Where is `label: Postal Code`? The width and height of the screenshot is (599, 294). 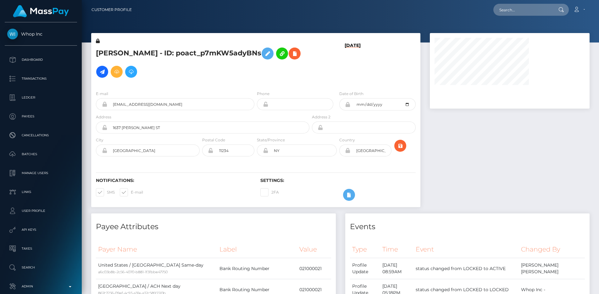 label: Postal Code is located at coordinates (214, 140).